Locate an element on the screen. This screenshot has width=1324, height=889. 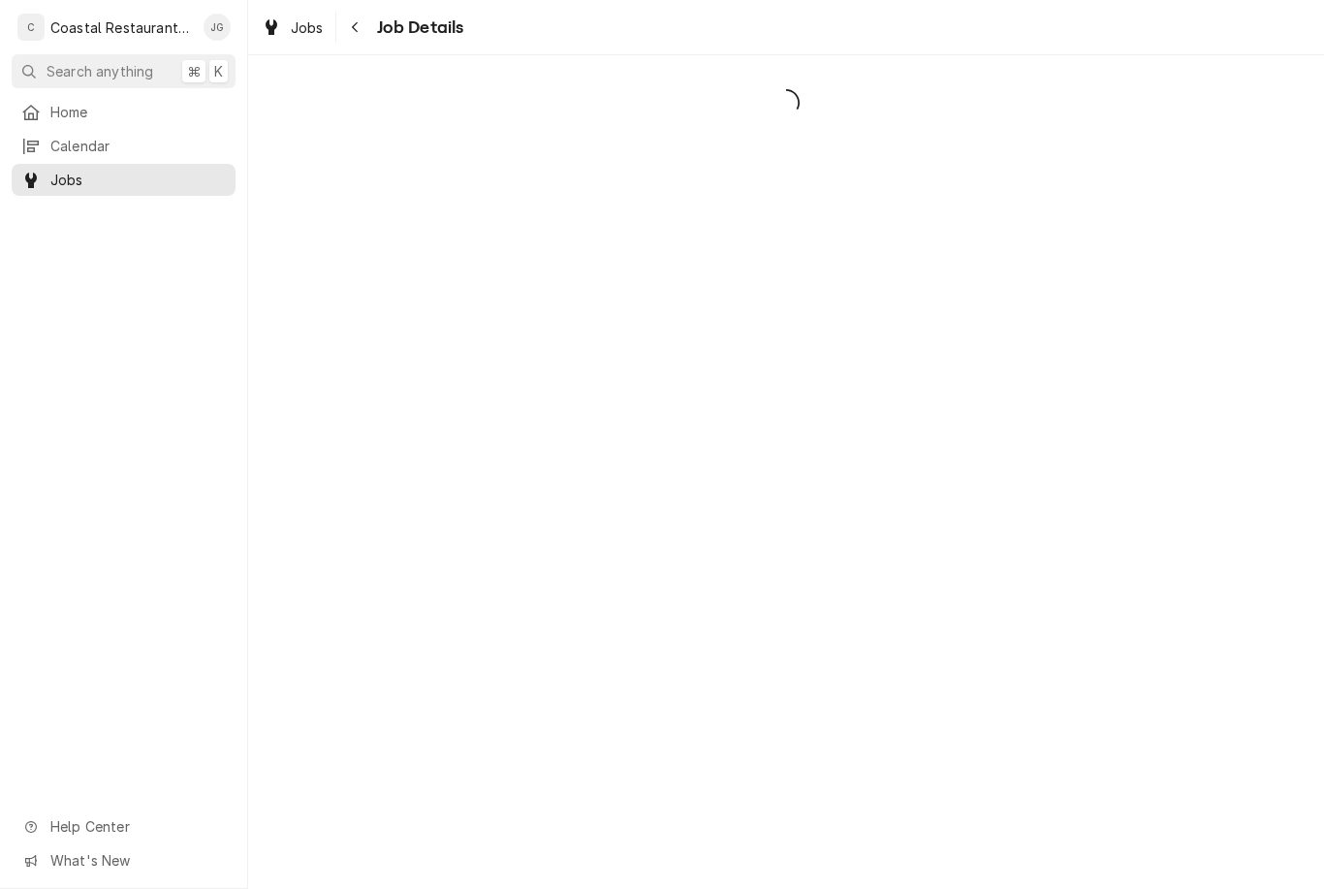
a: Go to Help Center is located at coordinates (123, 826).